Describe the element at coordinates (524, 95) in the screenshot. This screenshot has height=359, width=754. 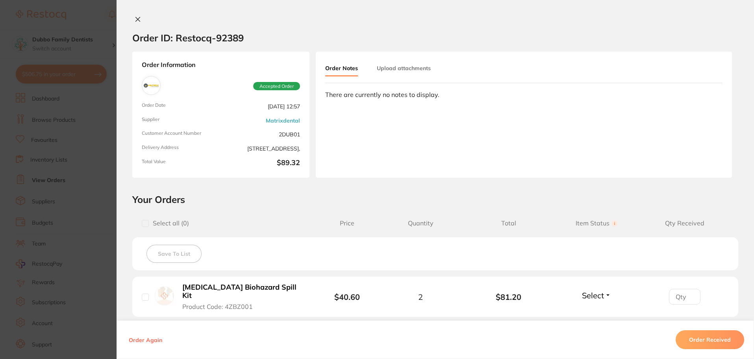
I see `div: There are currently no notes to display.` at that location.